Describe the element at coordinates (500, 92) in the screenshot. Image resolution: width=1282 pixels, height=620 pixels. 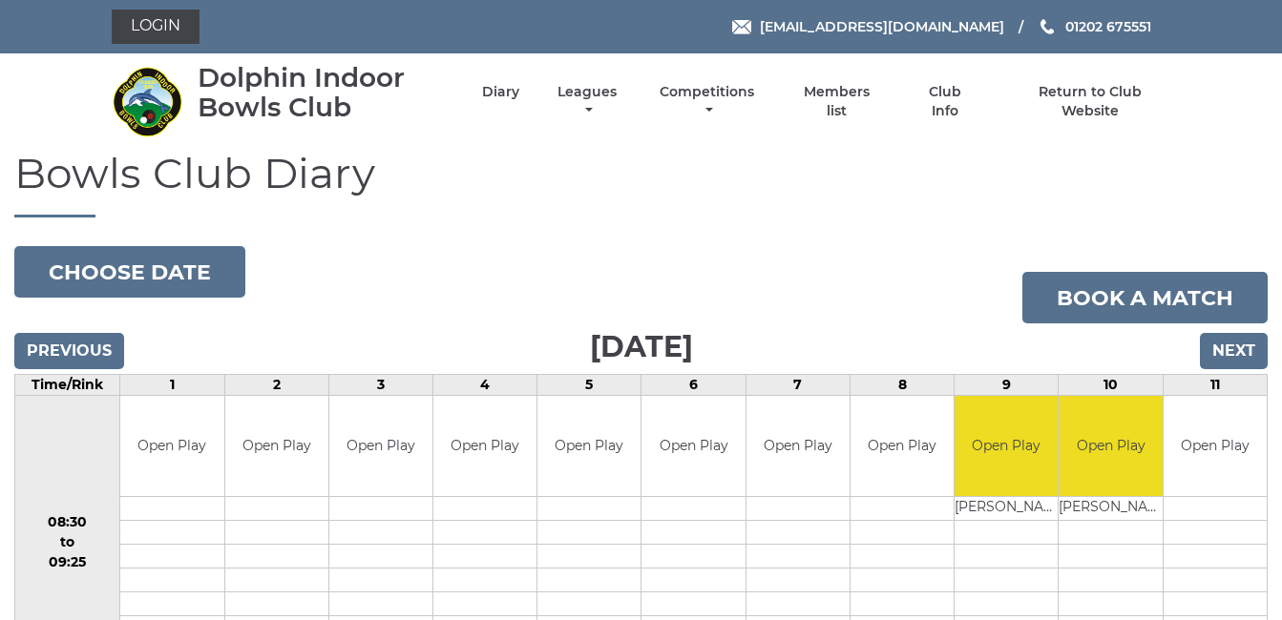
I see `a: Diary` at that location.